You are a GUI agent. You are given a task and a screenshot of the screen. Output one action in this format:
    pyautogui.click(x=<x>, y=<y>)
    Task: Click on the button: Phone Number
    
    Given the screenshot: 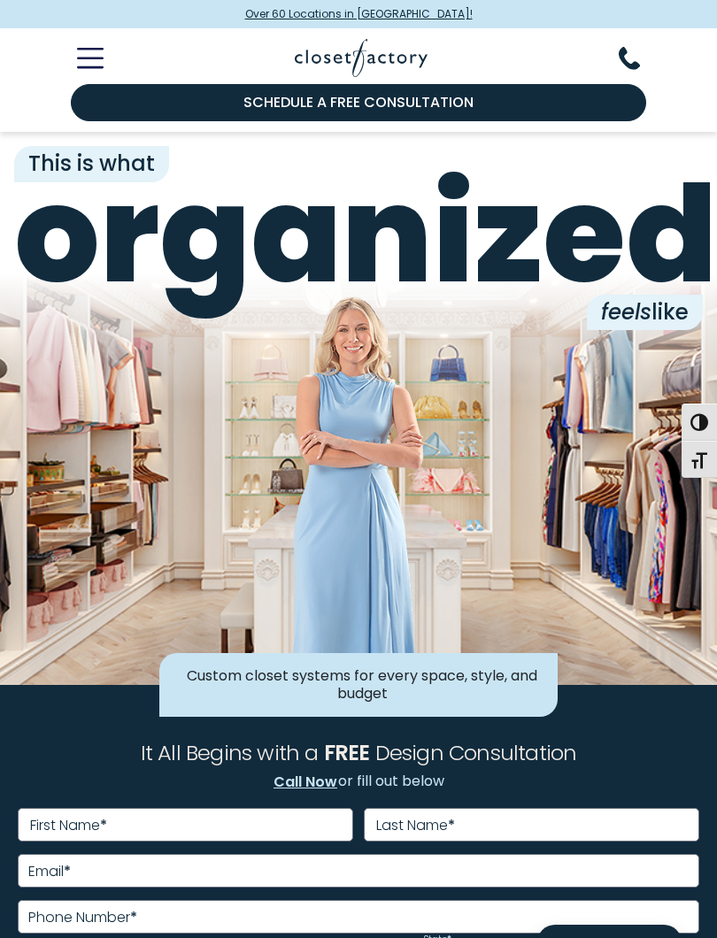 What is the action you would take?
    pyautogui.click(x=640, y=58)
    